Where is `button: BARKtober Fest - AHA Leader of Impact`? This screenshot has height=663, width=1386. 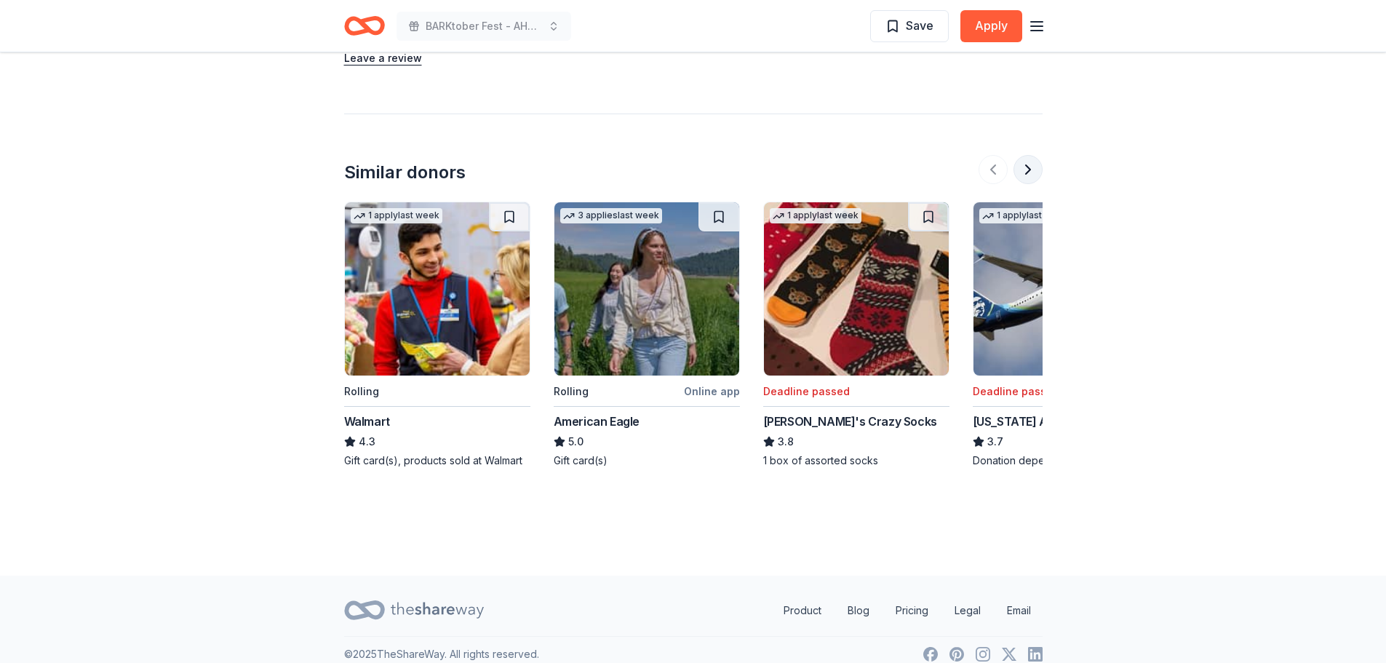
button: BARKtober Fest - AHA Leader of Impact is located at coordinates (484, 26).